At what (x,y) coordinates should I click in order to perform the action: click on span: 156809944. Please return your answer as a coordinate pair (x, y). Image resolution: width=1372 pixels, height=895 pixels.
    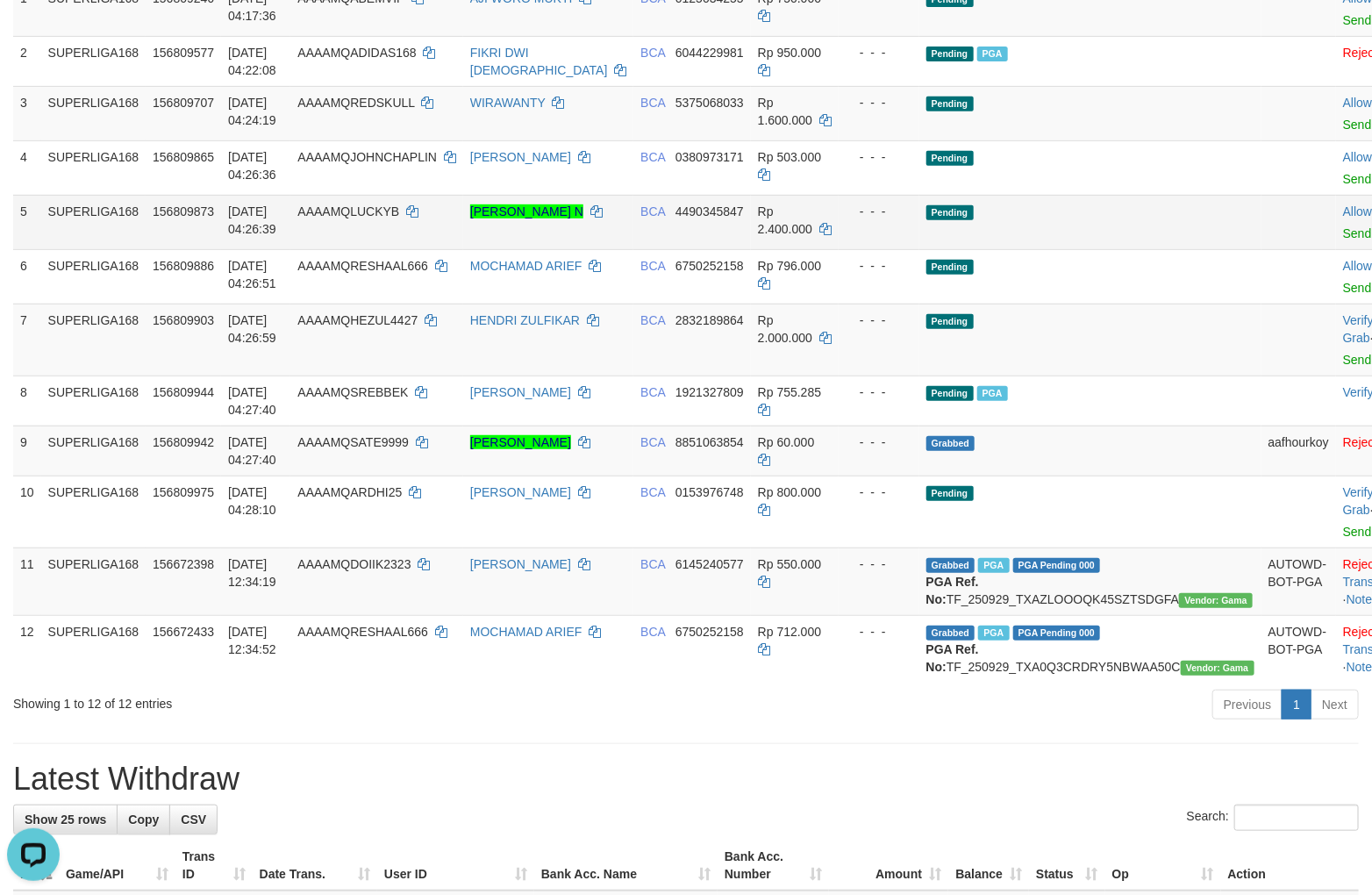
    Looking at the image, I should click on (183, 392).